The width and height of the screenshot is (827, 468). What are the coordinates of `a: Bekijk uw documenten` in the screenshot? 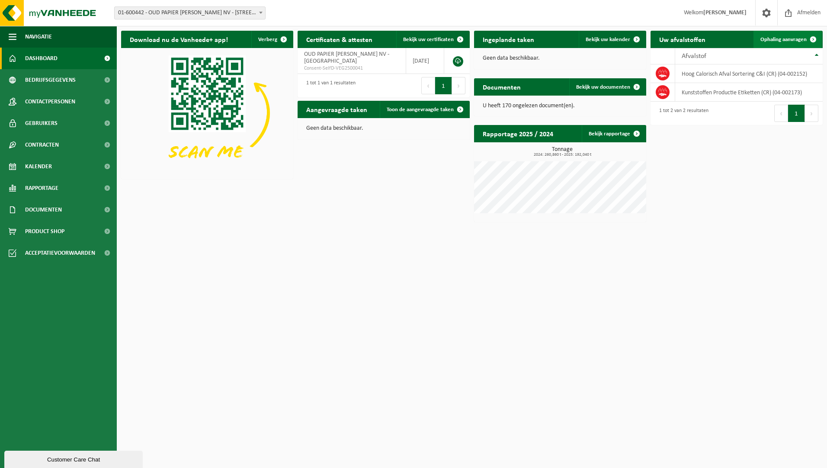 It's located at (607, 87).